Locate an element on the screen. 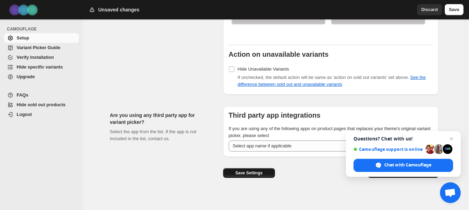  span: Variant Picker Guide is located at coordinates (38, 47).